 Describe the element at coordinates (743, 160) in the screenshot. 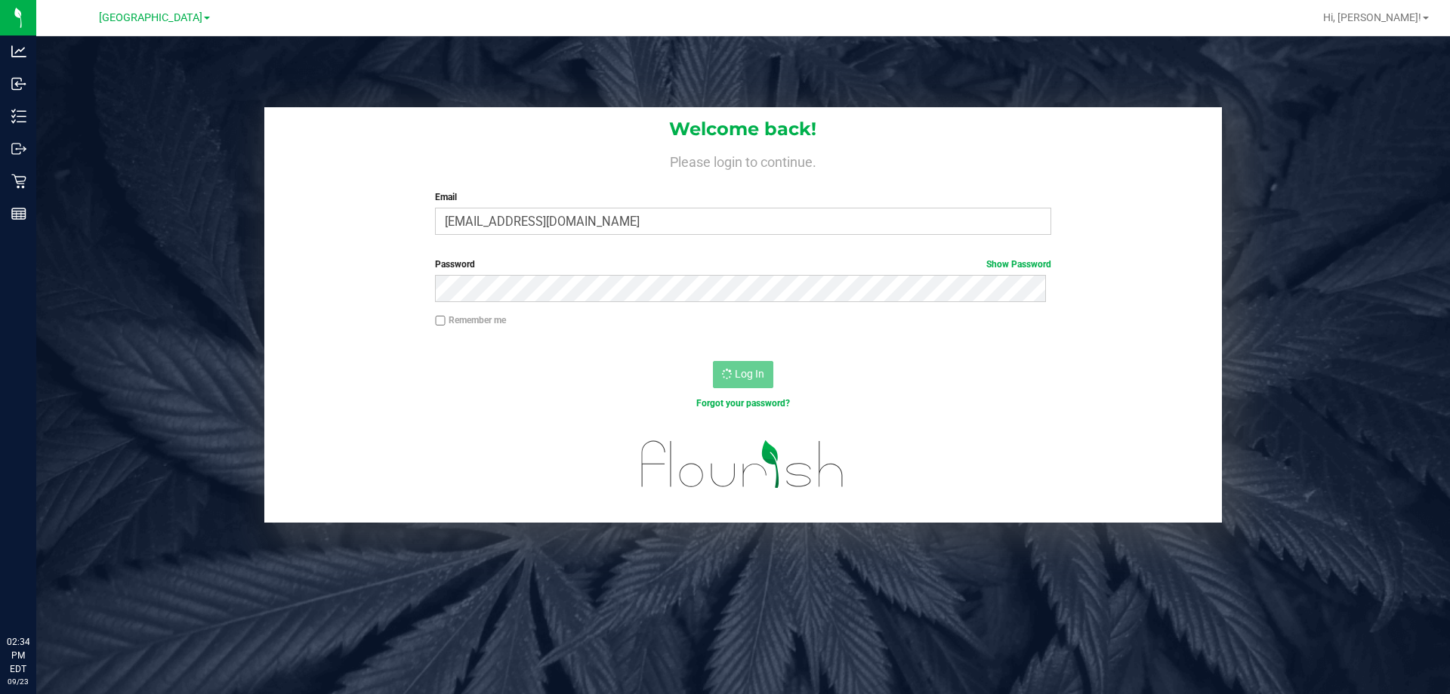

I see `h4: Please login to continue.` at that location.